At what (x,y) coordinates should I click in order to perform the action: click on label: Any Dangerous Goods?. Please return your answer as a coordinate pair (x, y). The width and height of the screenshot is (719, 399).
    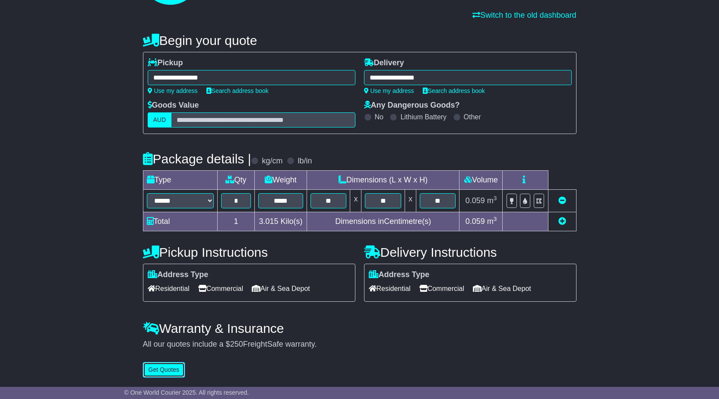
    Looking at the image, I should click on (412, 105).